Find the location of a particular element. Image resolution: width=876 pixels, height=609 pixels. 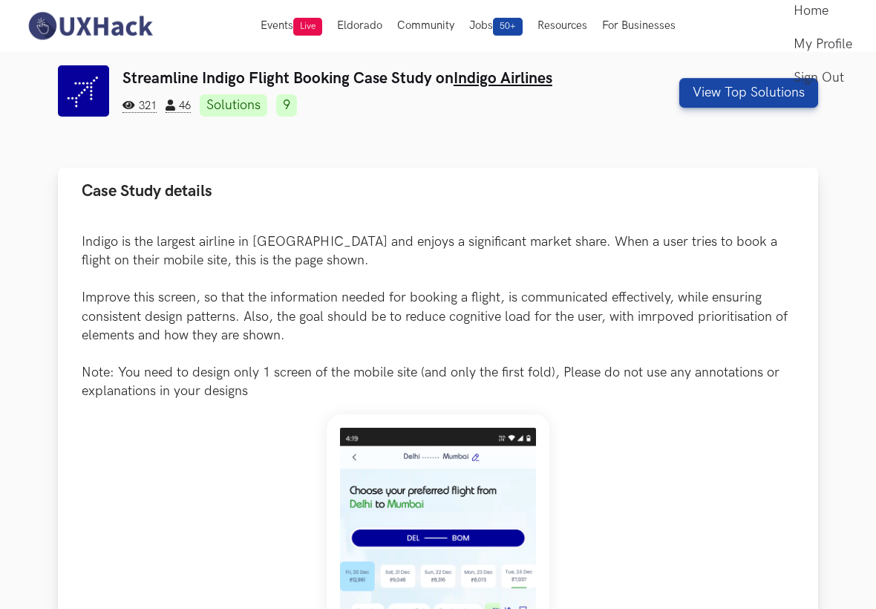

span: 50+ is located at coordinates (508, 27).